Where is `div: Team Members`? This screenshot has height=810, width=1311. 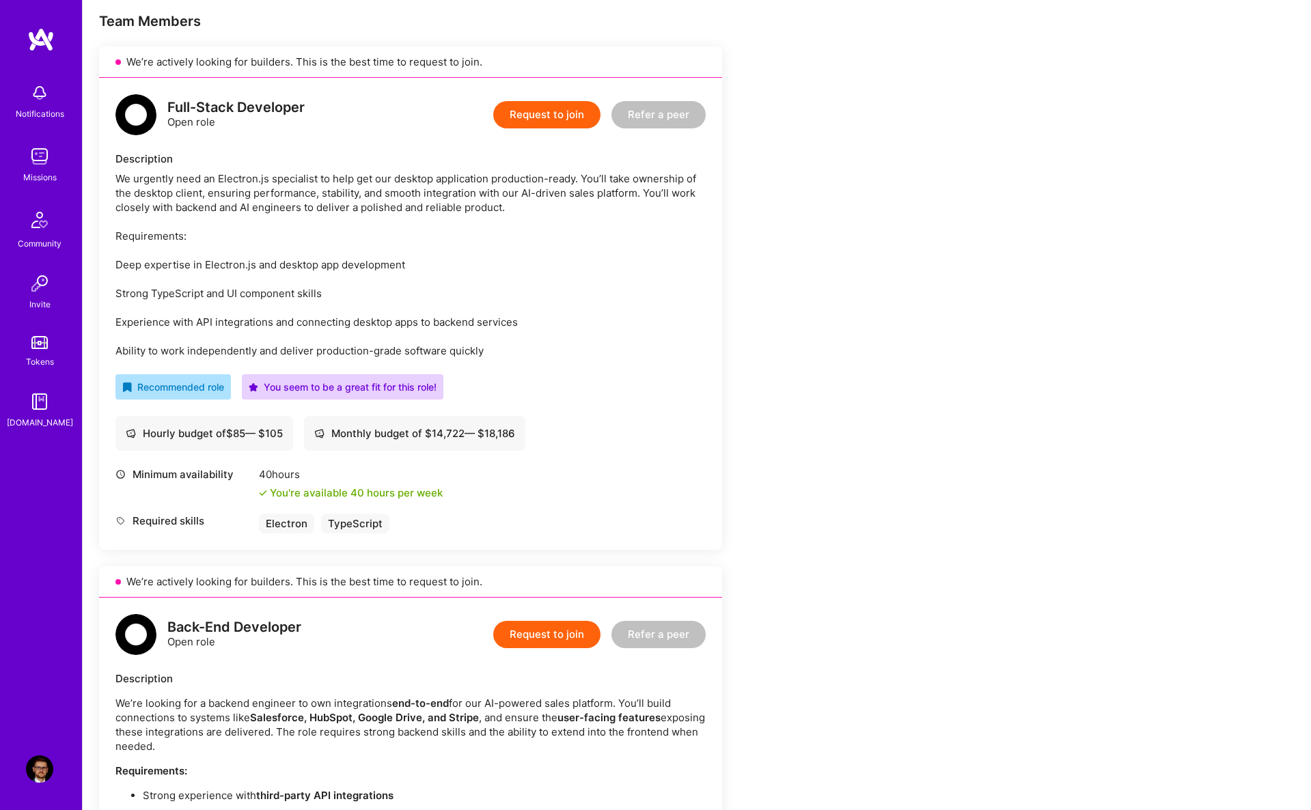 div: Team Members is located at coordinates (411, 21).